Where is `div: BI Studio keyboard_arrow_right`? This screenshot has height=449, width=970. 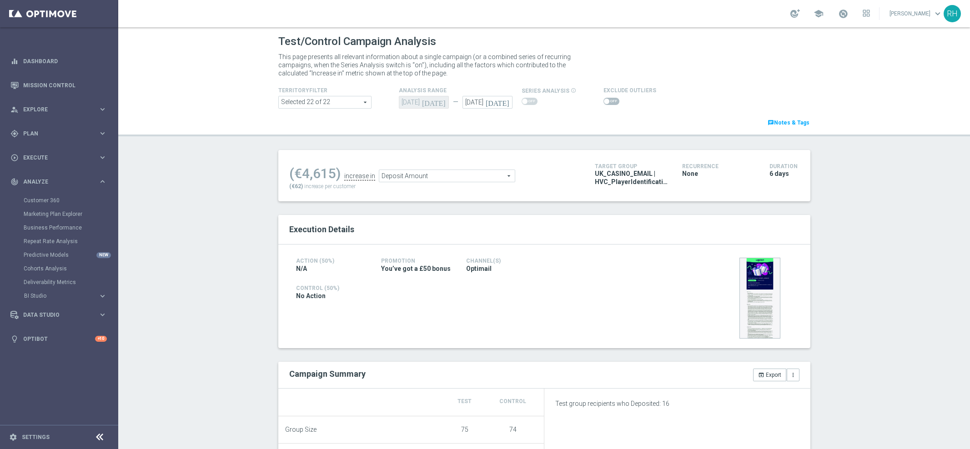 div: BI Studio keyboard_arrow_right is located at coordinates (66, 296).